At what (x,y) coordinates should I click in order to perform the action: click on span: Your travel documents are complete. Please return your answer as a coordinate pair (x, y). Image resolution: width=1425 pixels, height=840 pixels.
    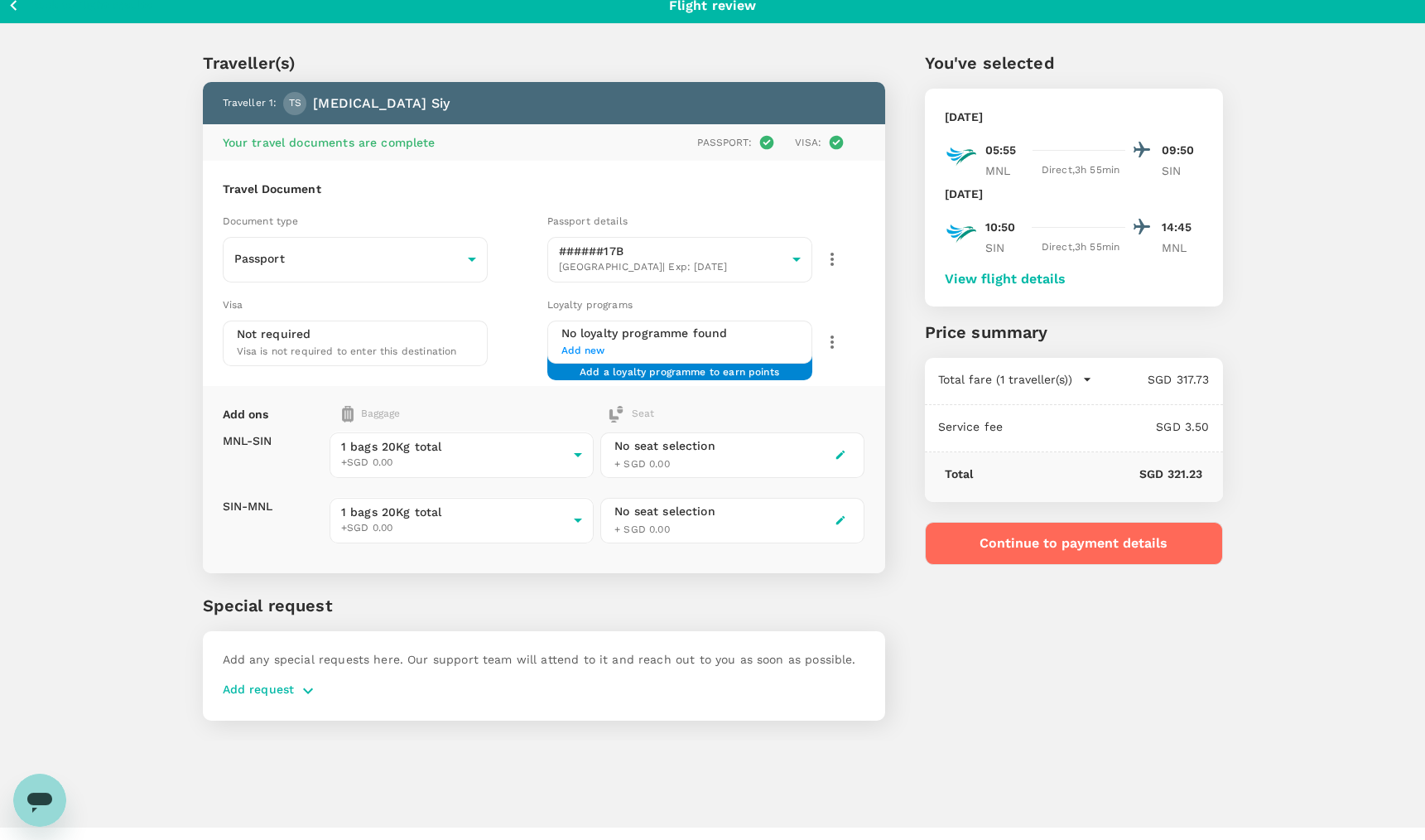
    Looking at the image, I should click on (329, 142).